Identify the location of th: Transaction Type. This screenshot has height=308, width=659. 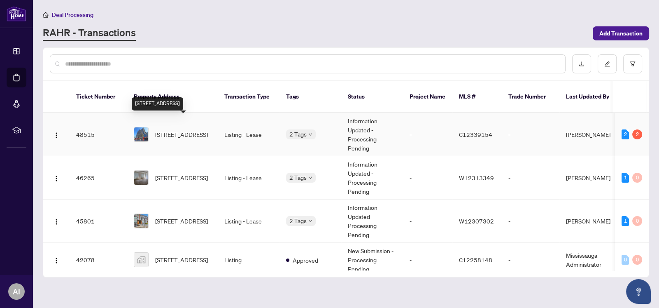
(249, 97).